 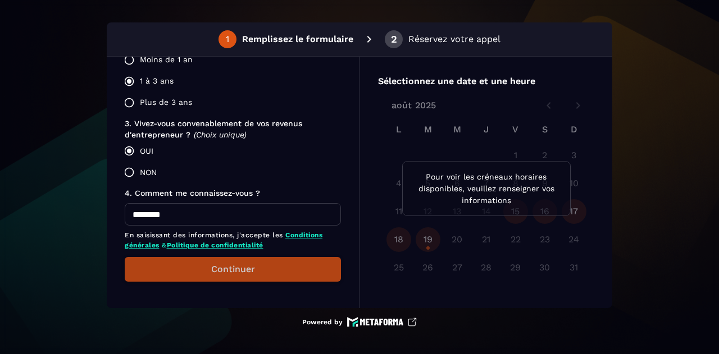 What do you see at coordinates (230, 103) in the screenshot?
I see `label: Plus de 3 ans` at bounding box center [230, 103].